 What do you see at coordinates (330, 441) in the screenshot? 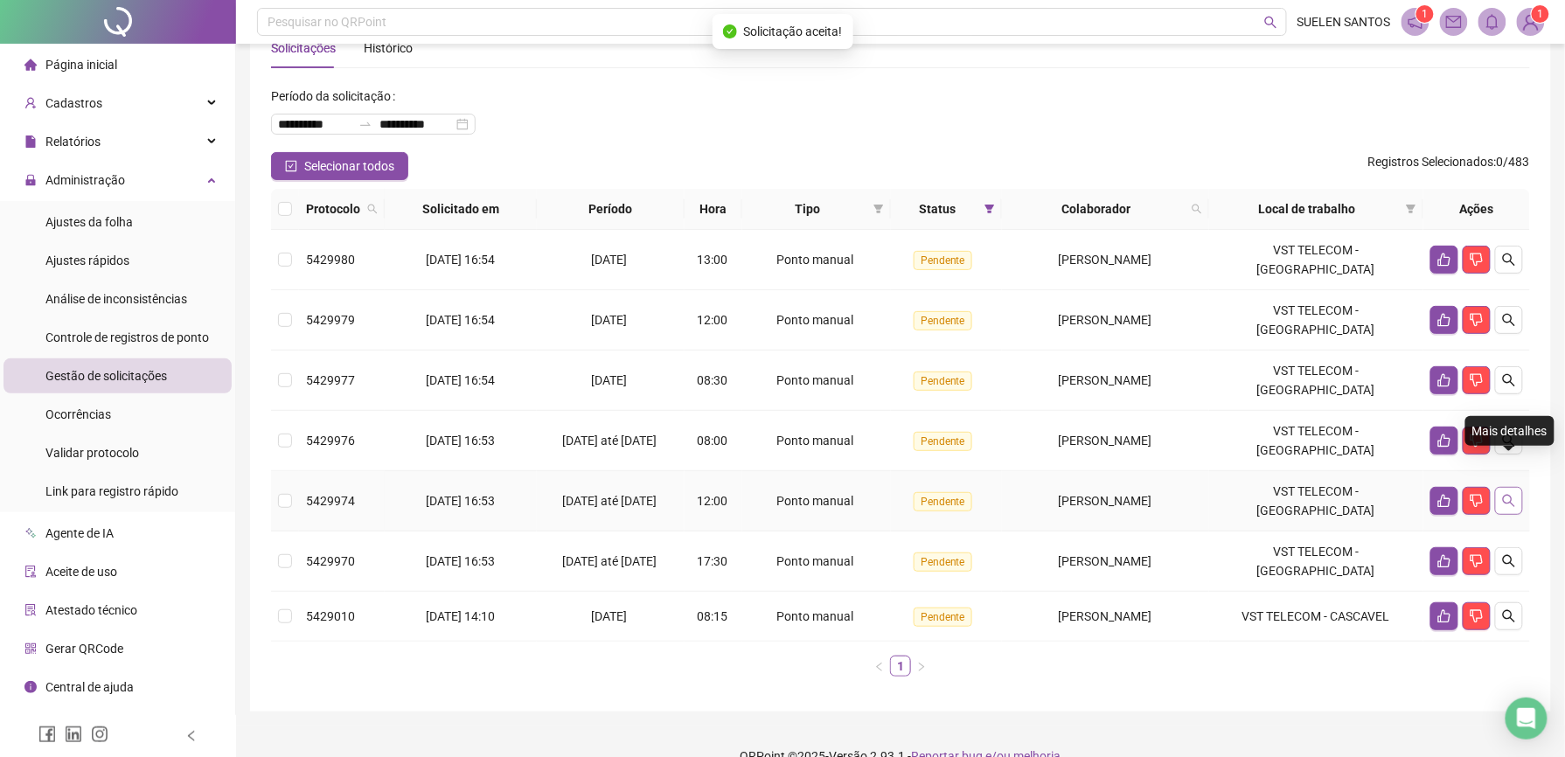
I see `span: 5429976` at bounding box center [330, 441].